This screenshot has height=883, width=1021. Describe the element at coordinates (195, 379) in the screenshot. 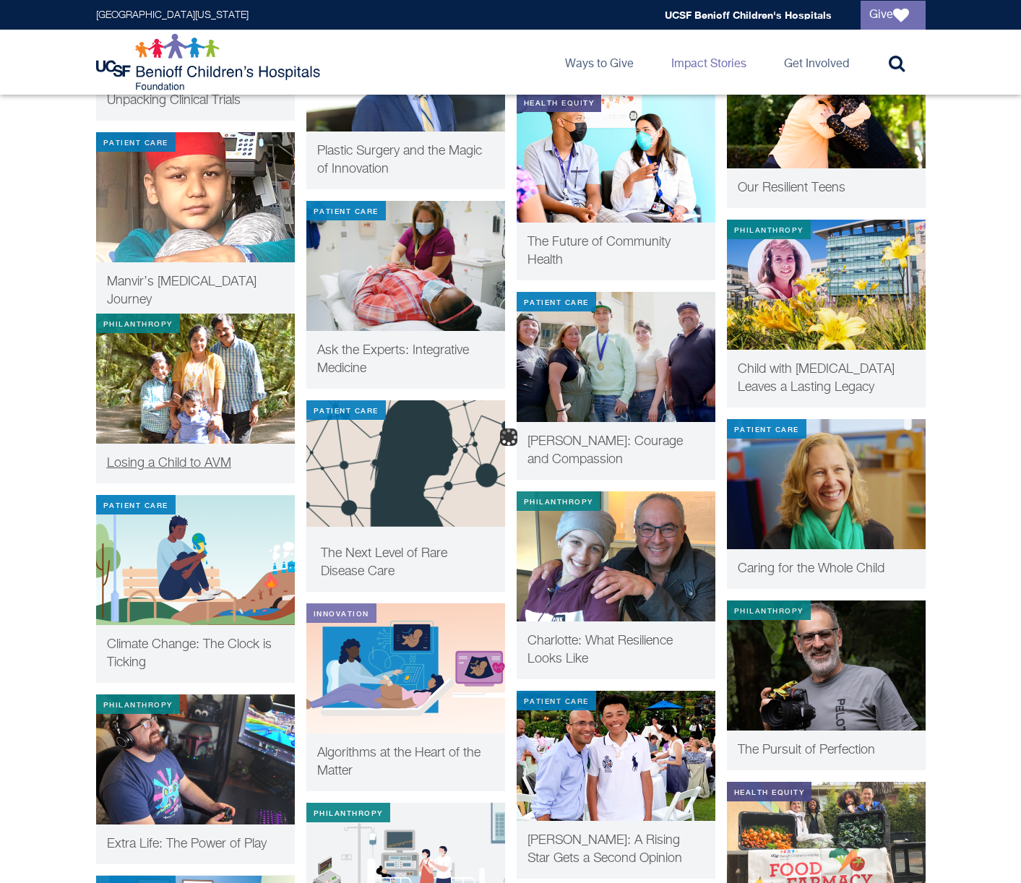

I see `img: Losing a child to avm` at that location.